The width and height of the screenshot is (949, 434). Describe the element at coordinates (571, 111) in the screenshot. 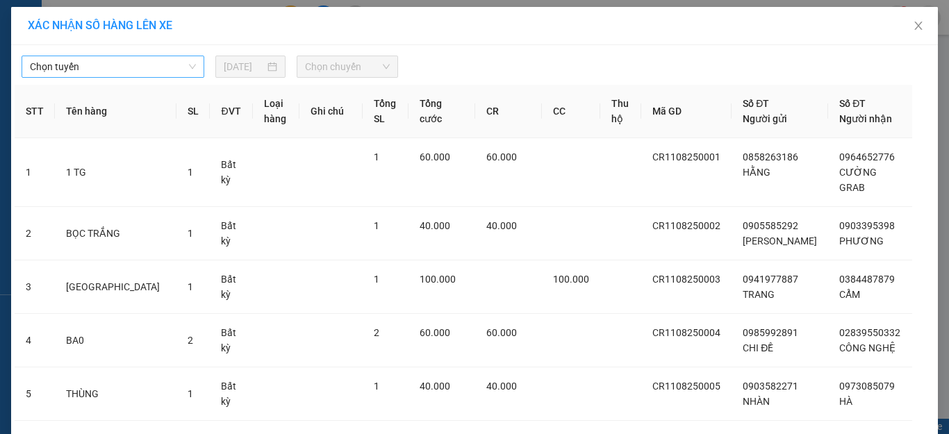

I see `th: CC` at that location.